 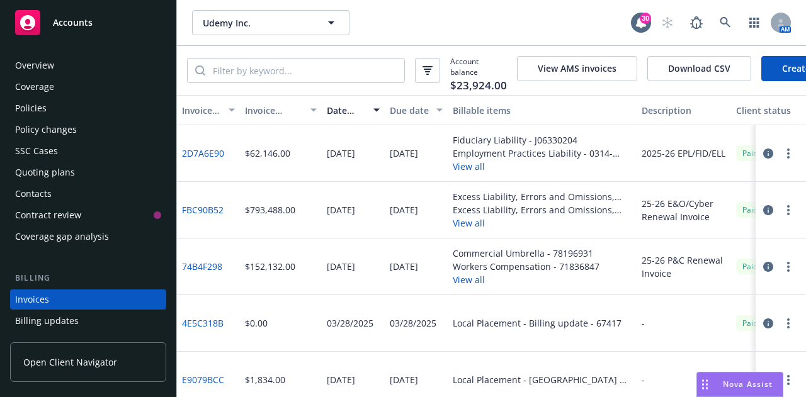 What do you see at coordinates (32, 300) in the screenshot?
I see `div: Invoices` at bounding box center [32, 300].